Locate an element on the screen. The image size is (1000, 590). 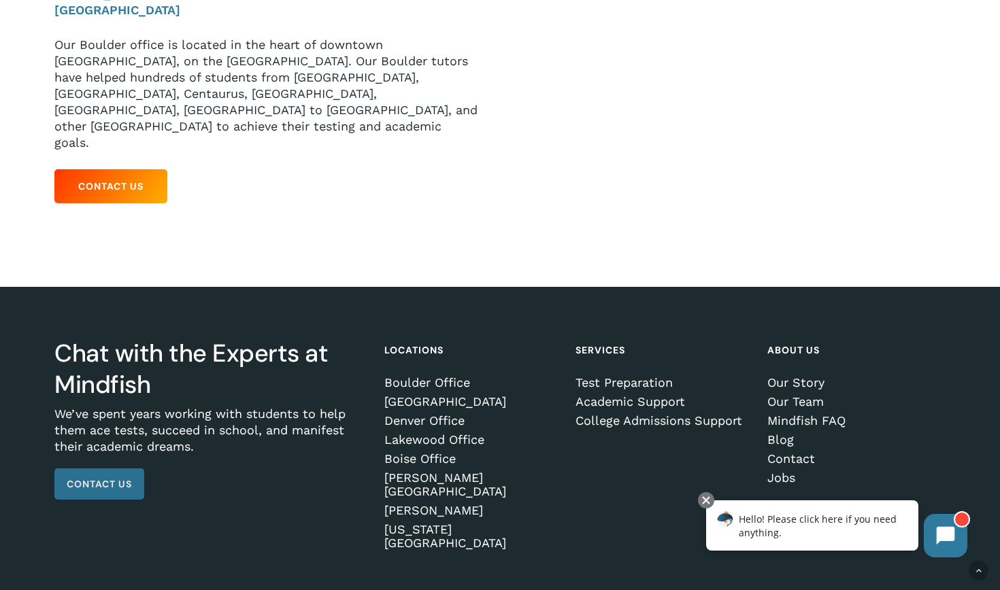
a: Contact is located at coordinates (854, 459).